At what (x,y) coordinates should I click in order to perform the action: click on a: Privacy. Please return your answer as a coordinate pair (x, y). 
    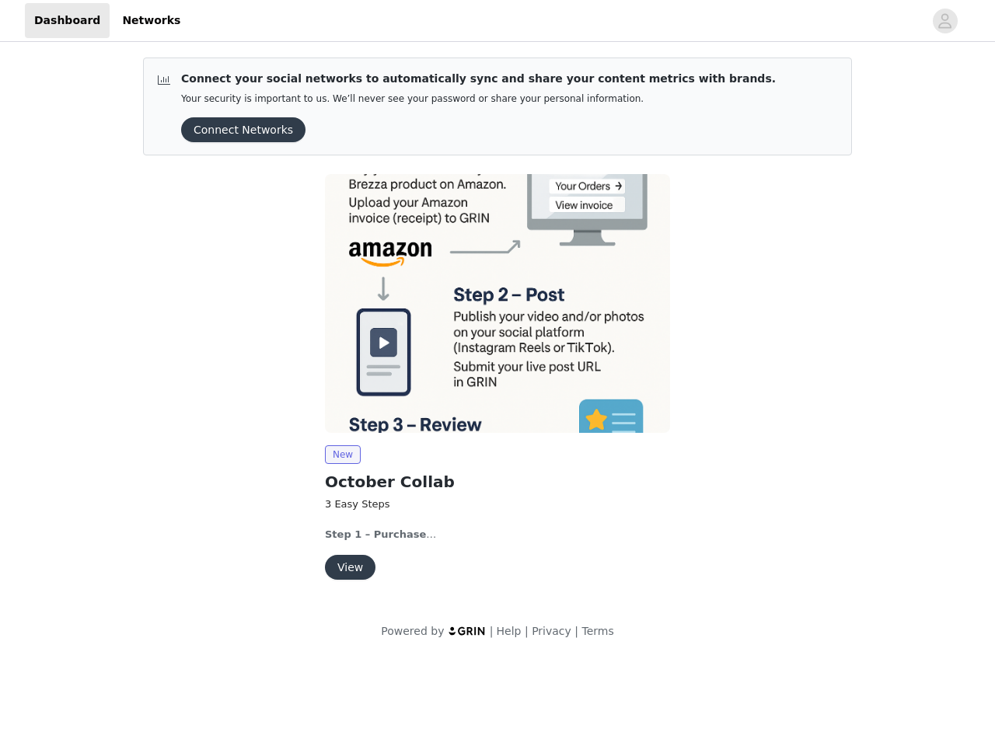
    Looking at the image, I should click on (551, 631).